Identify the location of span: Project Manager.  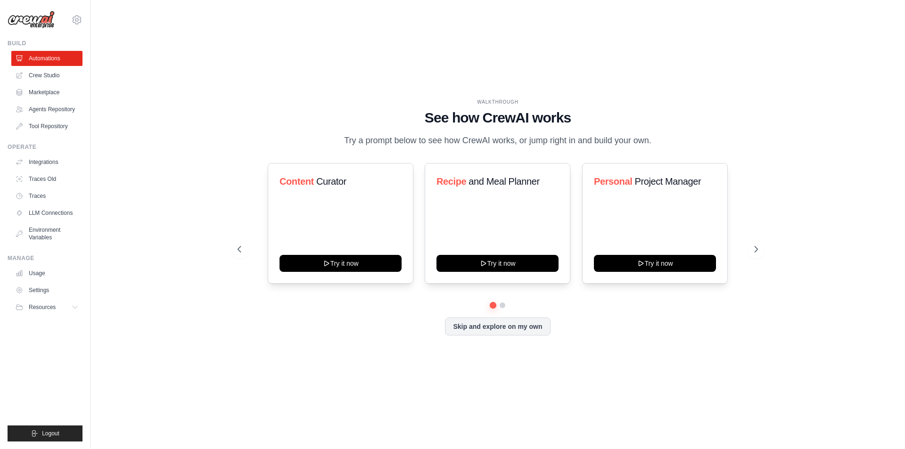
(667, 181).